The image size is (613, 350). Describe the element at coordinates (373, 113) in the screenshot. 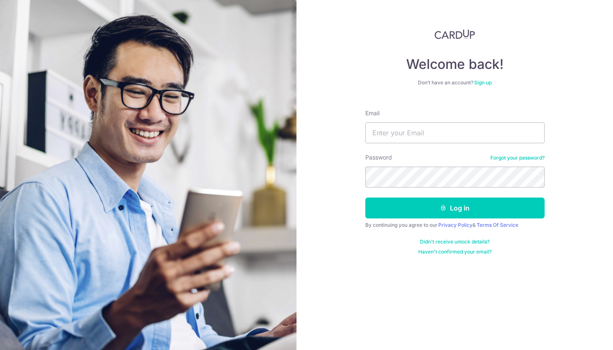

I see `label: Email` at that location.